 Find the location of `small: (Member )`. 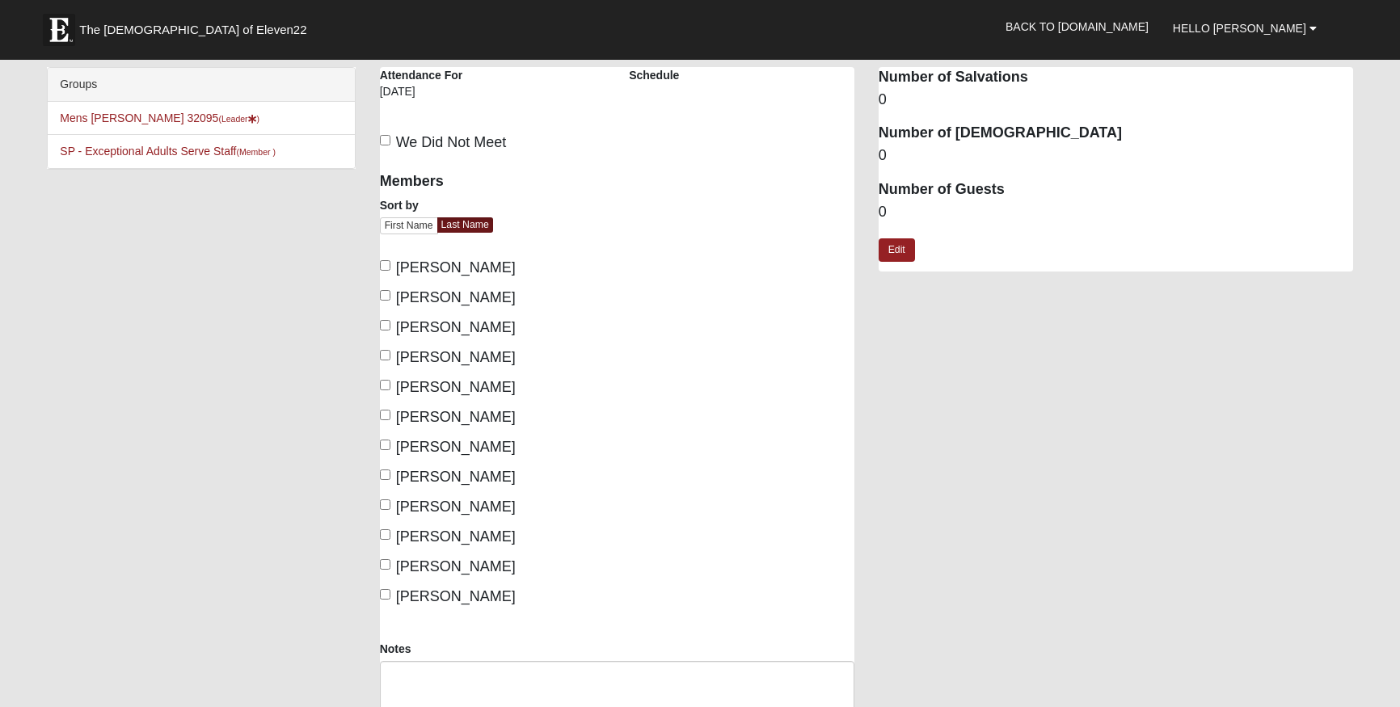

small: (Member ) is located at coordinates (255, 152).